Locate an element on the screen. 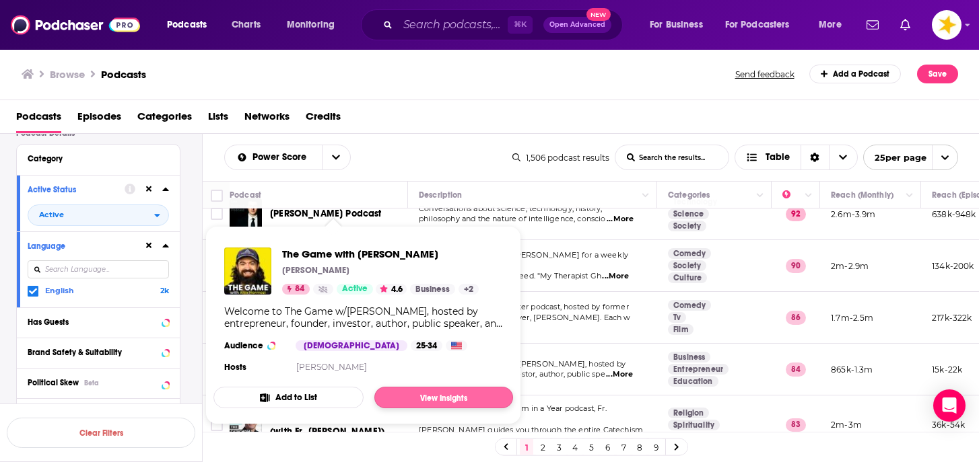 The width and height of the screenshot is (979, 462). span: Table is located at coordinates (777, 157).